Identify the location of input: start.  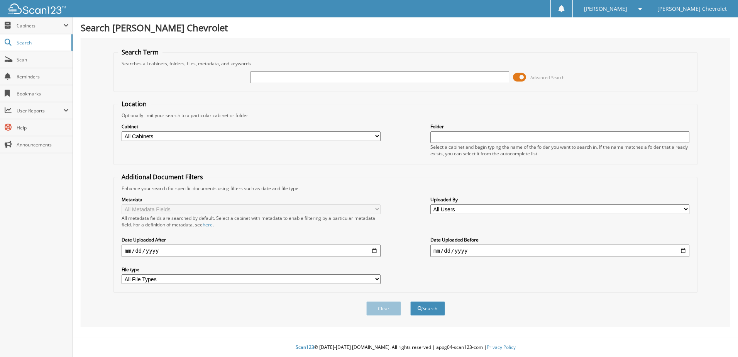
(251, 251).